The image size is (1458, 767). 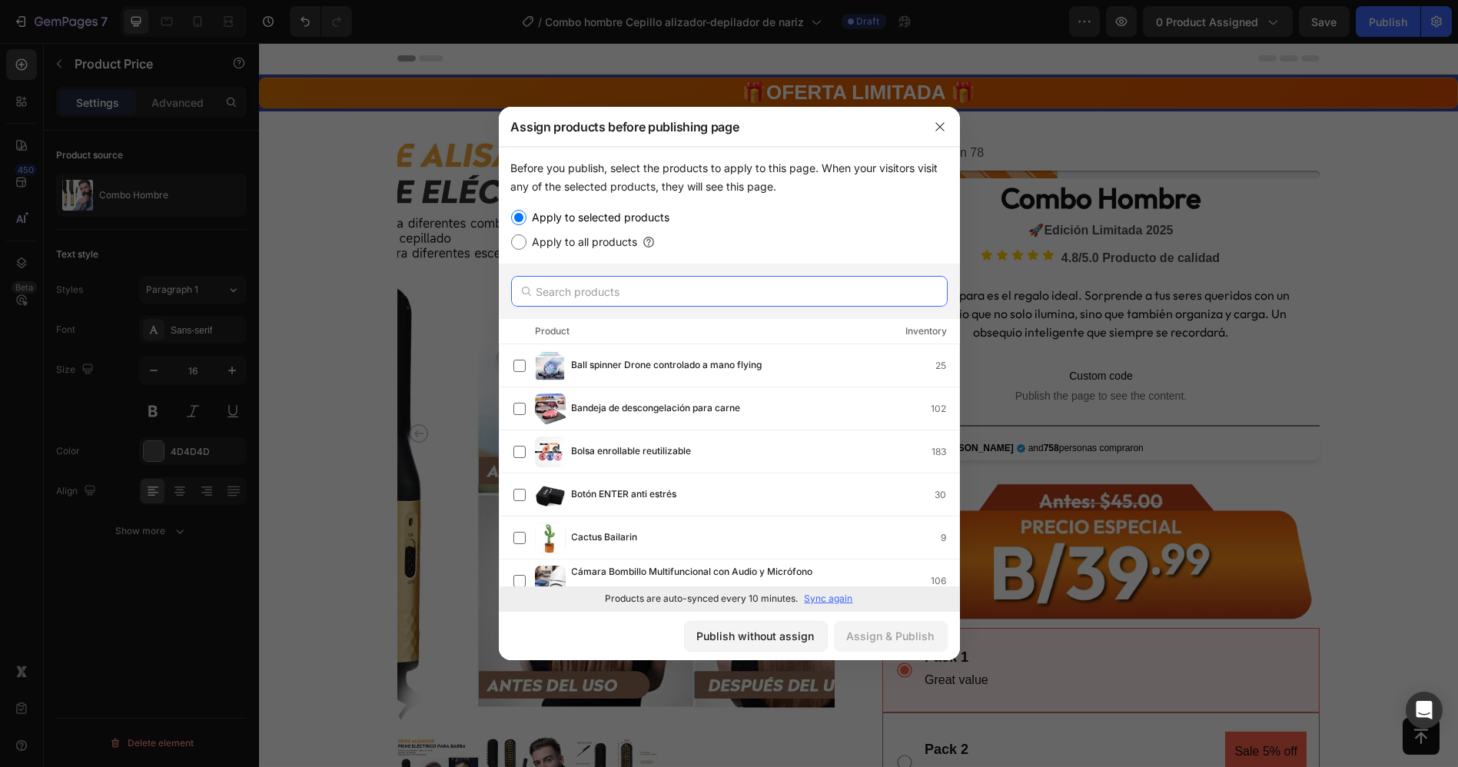 What do you see at coordinates (650, 405) in the screenshot?
I see `img: Customer 2` at bounding box center [650, 405].